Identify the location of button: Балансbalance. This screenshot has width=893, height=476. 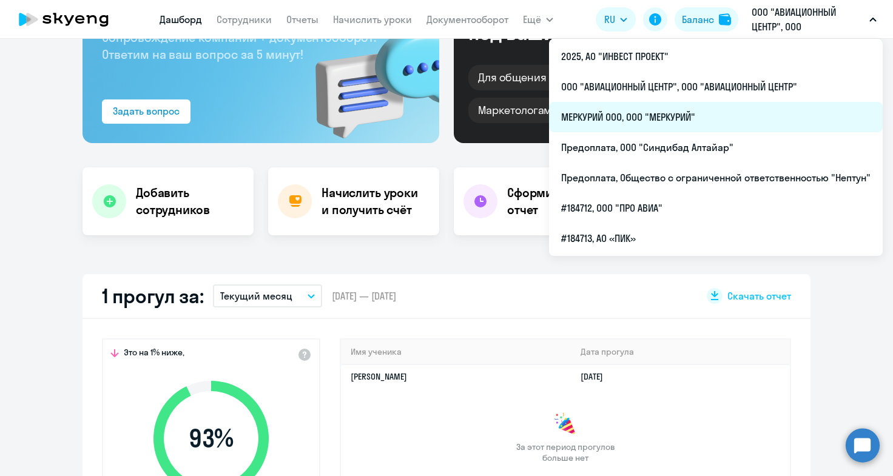
(706, 19).